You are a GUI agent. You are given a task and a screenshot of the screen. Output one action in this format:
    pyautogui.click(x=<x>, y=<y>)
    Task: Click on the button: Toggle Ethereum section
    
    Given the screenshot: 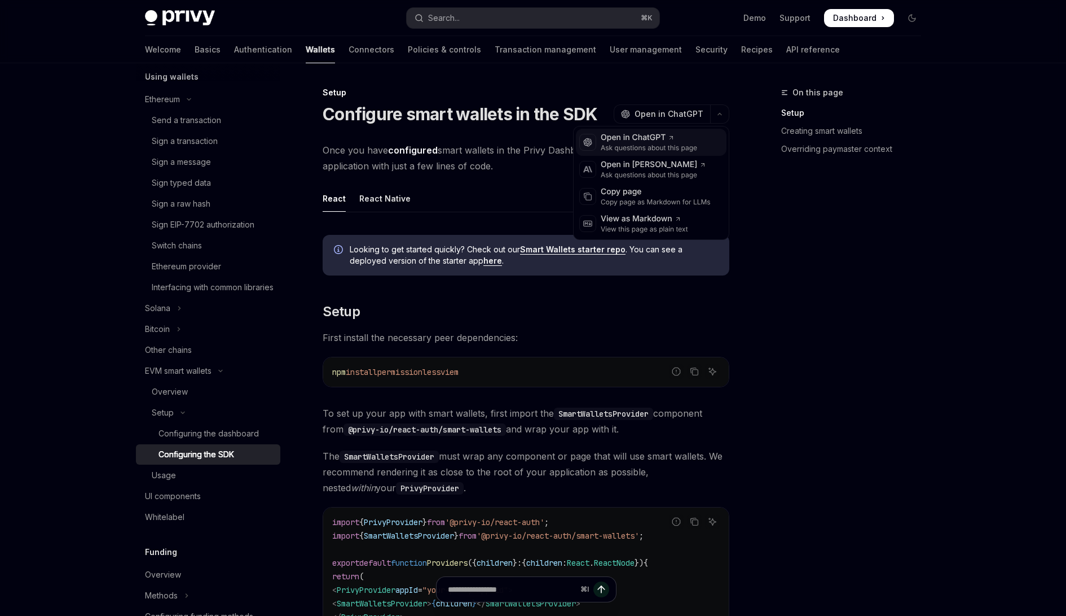 What is the action you would take?
    pyautogui.click(x=208, y=99)
    